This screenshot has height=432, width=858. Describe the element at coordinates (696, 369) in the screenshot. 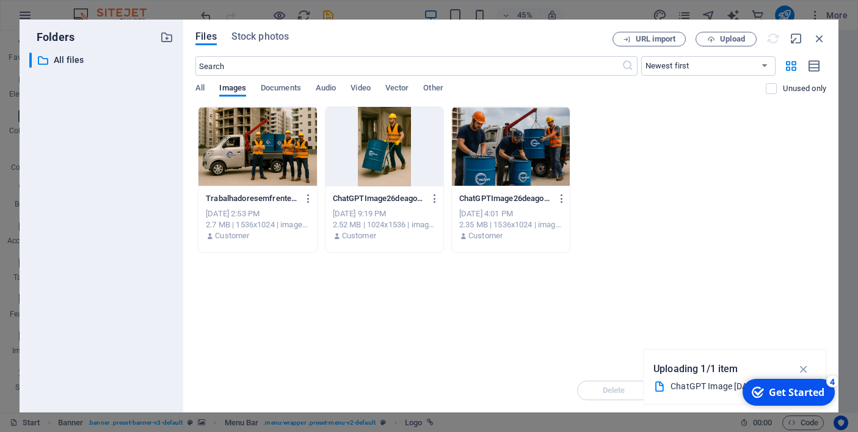

I see `p: Uploading 1/1 item` at that location.